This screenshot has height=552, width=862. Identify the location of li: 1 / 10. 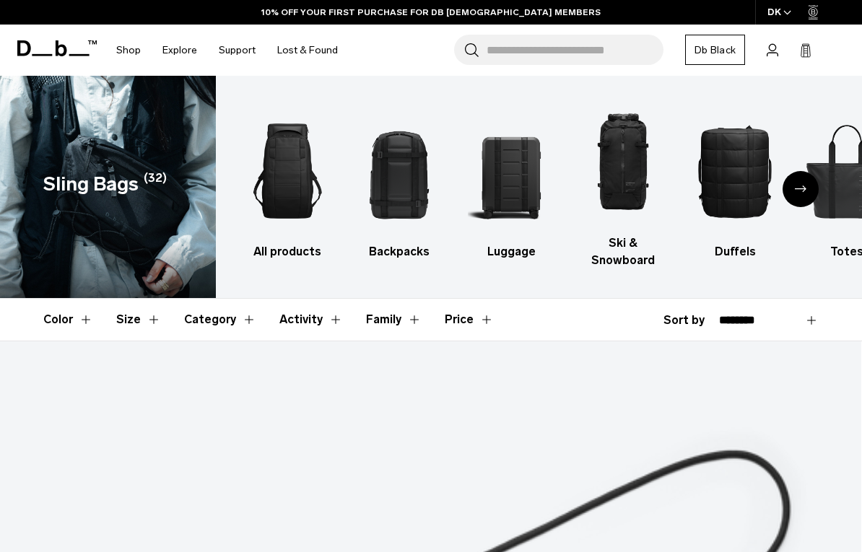
(288, 183).